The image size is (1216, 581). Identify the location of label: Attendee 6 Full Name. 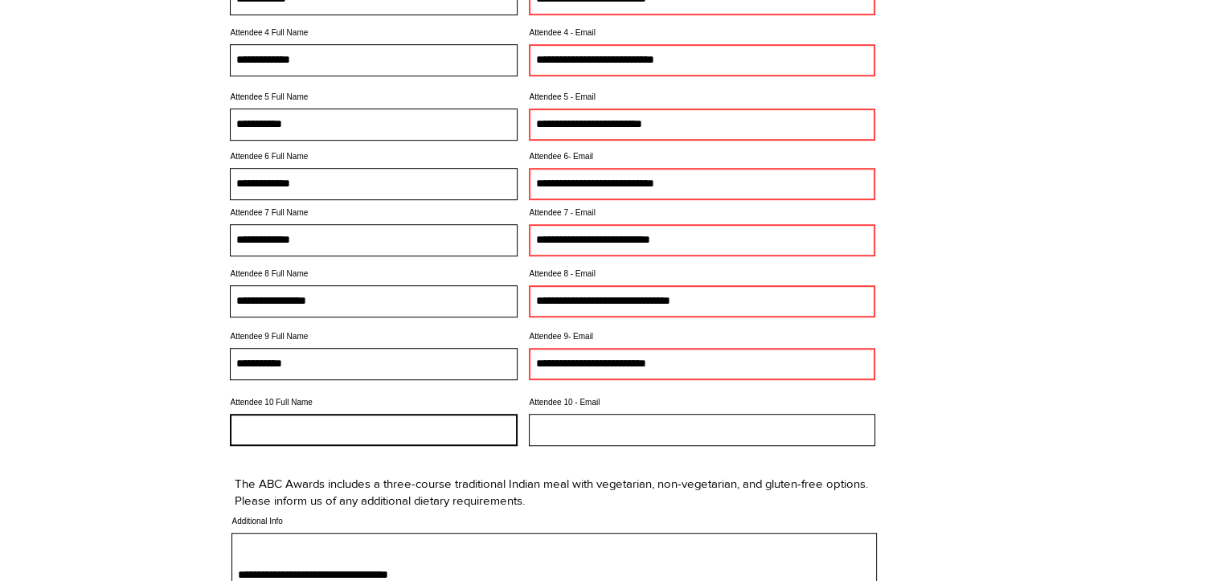
(374, 157).